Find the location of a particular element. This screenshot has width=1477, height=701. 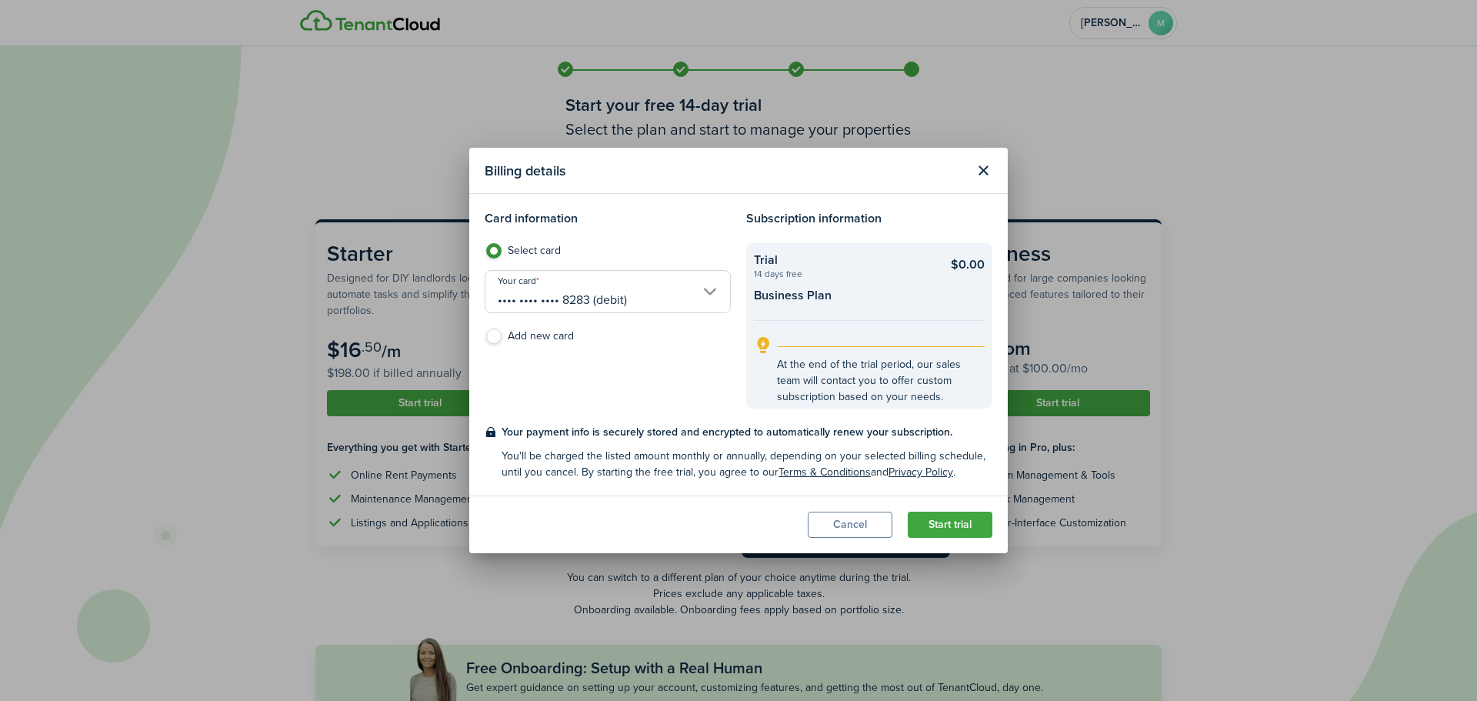

button: Cancel is located at coordinates (850, 525).